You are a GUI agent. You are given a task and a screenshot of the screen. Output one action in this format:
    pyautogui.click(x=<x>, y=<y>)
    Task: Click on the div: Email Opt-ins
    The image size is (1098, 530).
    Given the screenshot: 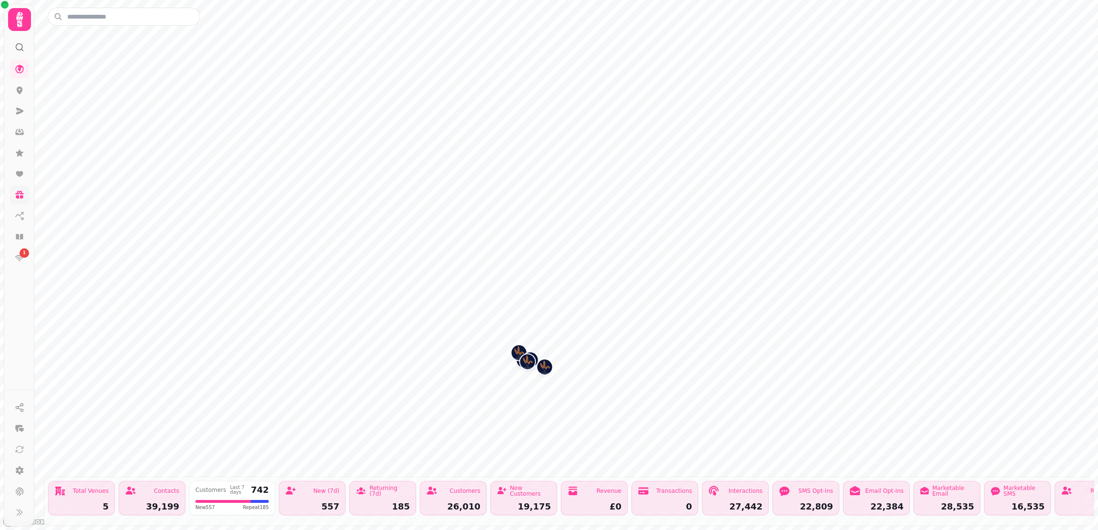 What is the action you would take?
    pyautogui.click(x=884, y=491)
    